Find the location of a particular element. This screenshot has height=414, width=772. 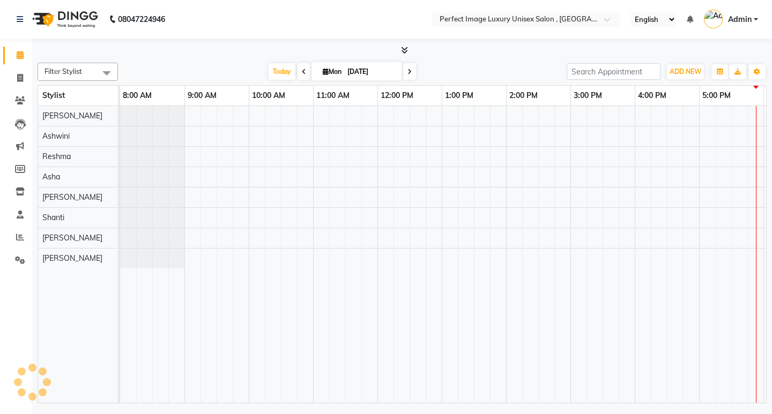

span: Filter Stylist is located at coordinates (63, 71).